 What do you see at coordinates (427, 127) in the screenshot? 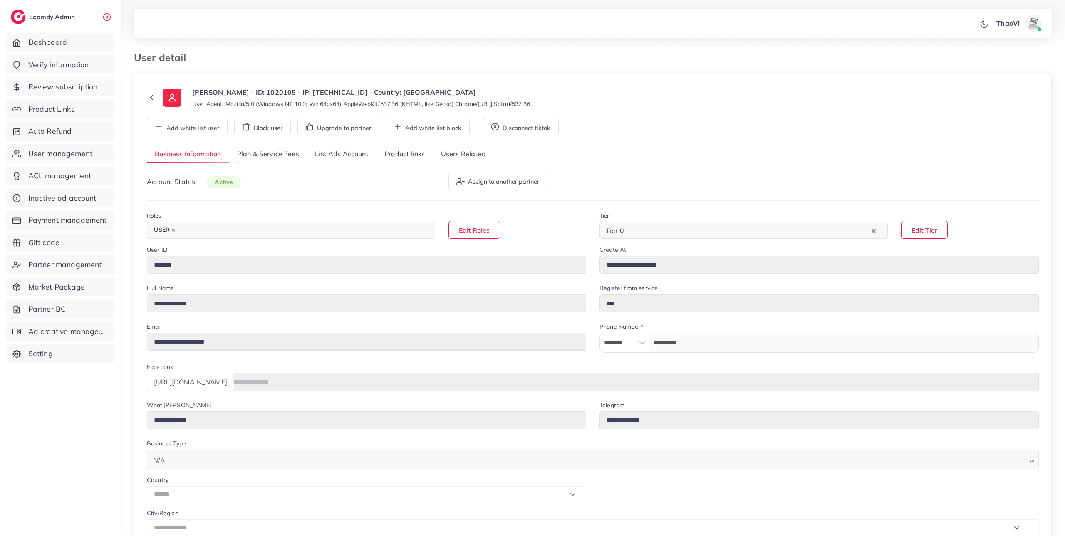
I see `button: Add white list block` at bounding box center [427, 127].